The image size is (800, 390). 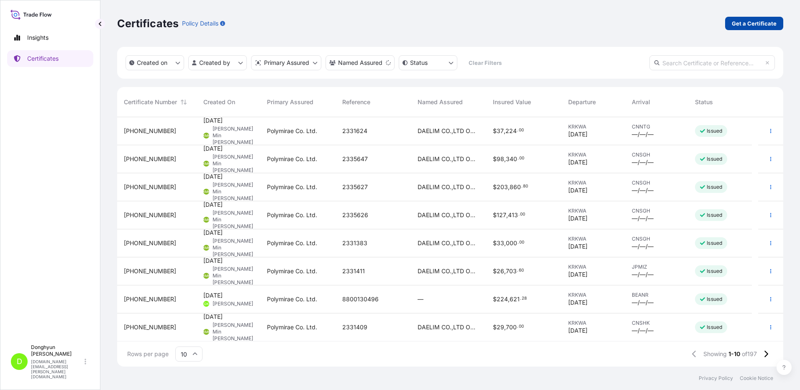 I want to click on a: Insights, so click(x=50, y=38).